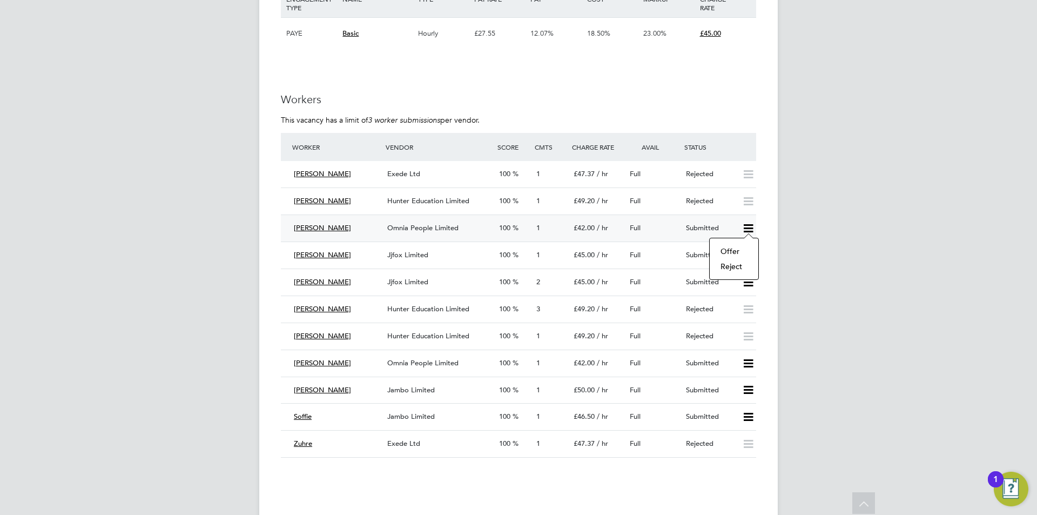 The image size is (1037, 515). I want to click on p: This vacancy has a limit of per vendor., so click(519, 120).